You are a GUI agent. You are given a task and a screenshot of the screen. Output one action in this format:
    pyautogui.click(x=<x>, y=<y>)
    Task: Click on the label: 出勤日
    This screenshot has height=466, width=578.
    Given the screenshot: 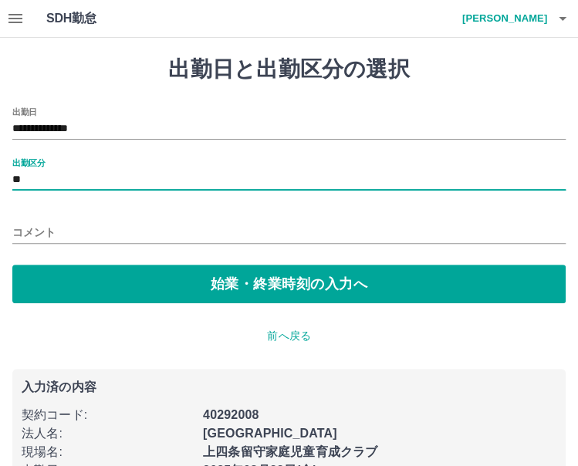 What is the action you would take?
    pyautogui.click(x=25, y=111)
    